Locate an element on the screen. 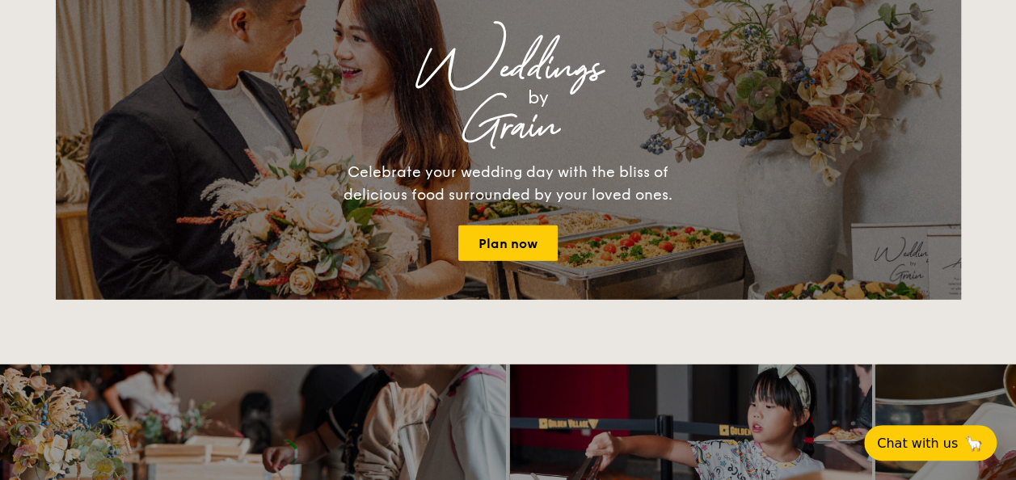 This screenshot has width=1016, height=480. div: Grain is located at coordinates (508, 127).